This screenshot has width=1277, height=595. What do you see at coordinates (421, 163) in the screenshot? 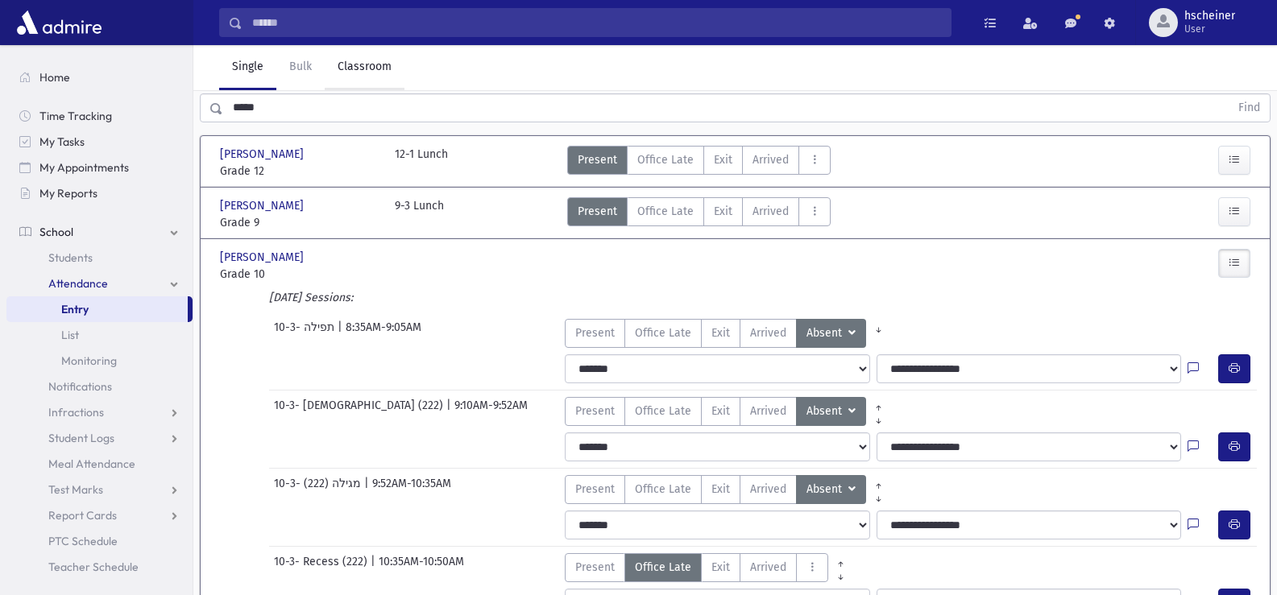
I see `div: 12-1 Lunch` at bounding box center [421, 163].